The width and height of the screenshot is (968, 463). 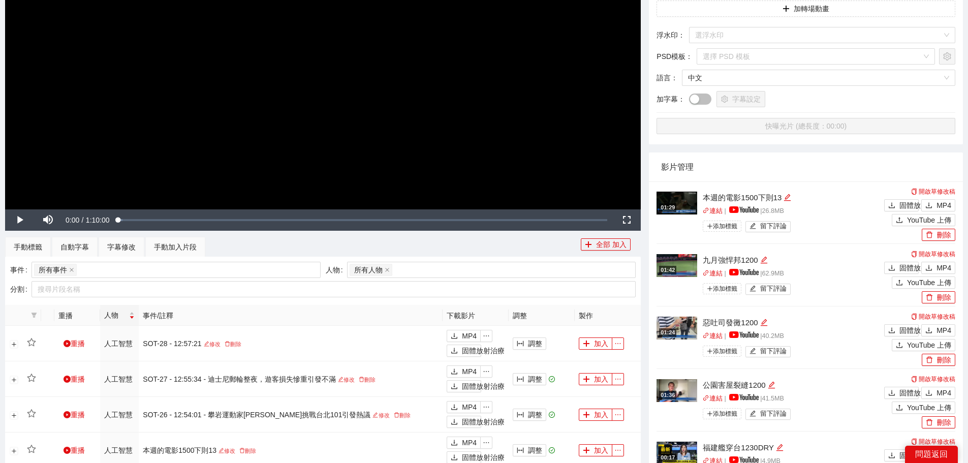 What do you see at coordinates (17, 289) in the screenshot?
I see `font: 分割` at bounding box center [17, 289].